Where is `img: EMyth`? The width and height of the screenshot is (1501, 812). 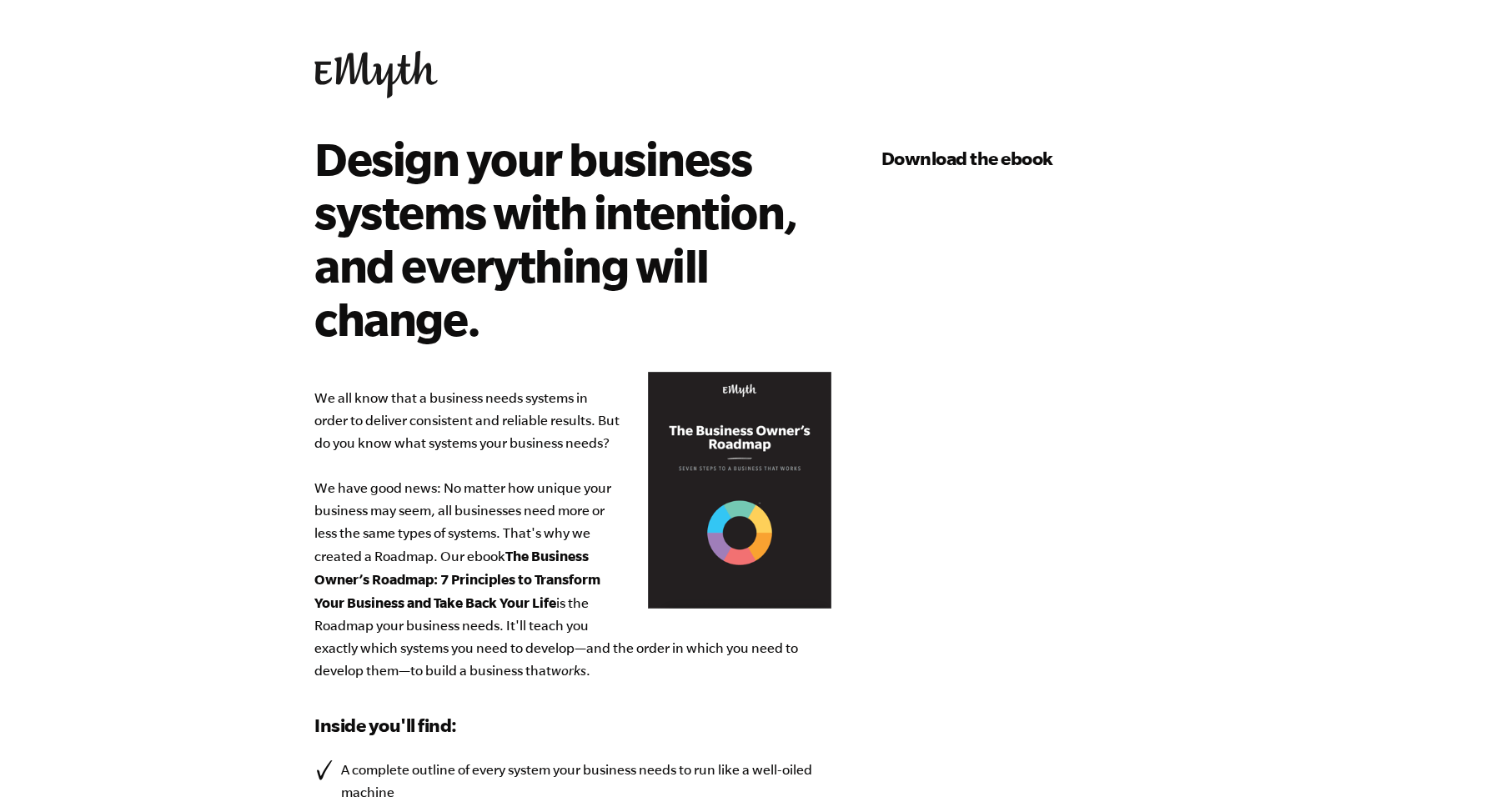 img: EMyth is located at coordinates (376, 74).